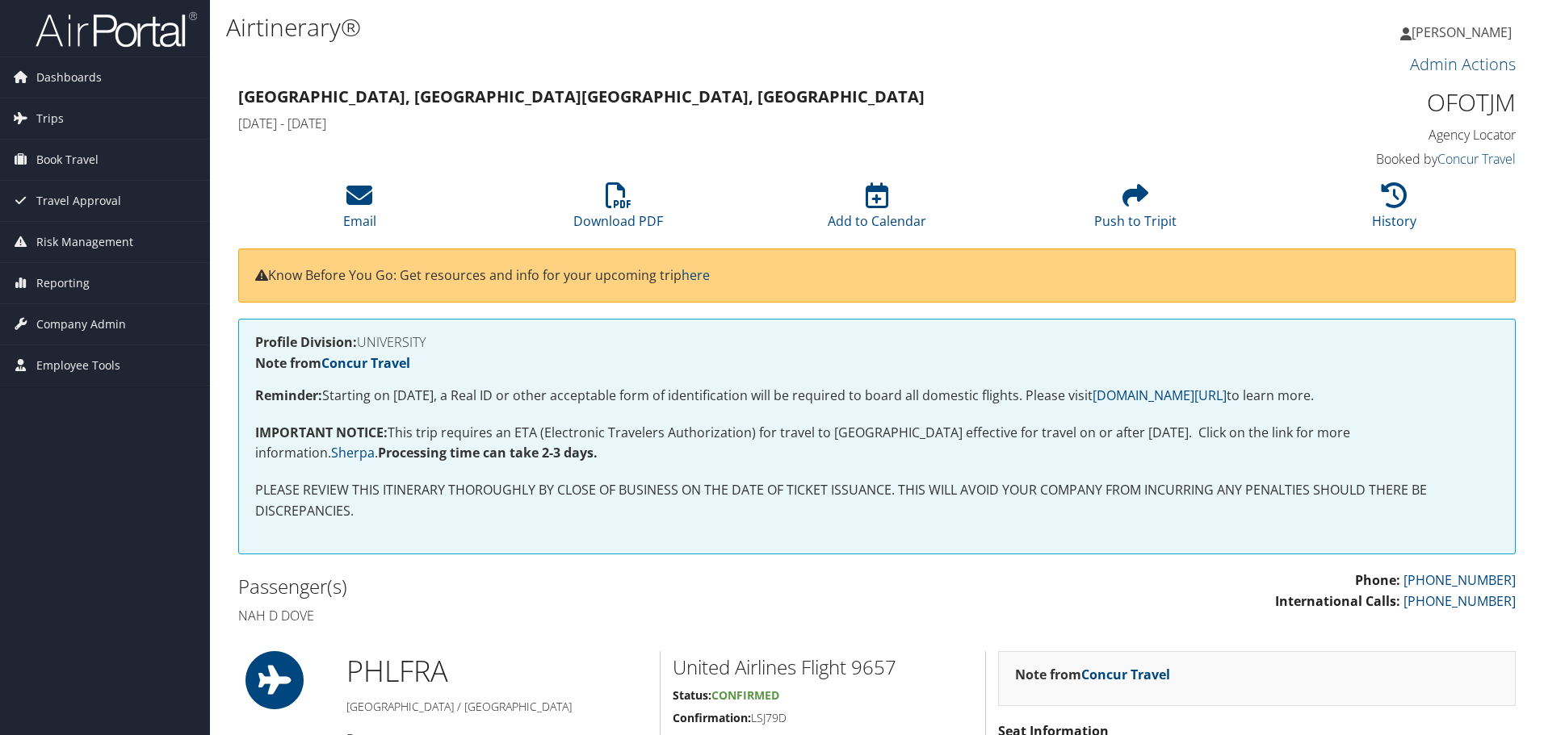 This screenshot has height=735, width=1544. What do you see at coordinates (877, 501) in the screenshot?
I see `p: PLEASE REVIEW THIS ITINERARY THOROUGHLY BY CLOSE OF BUSINESS ON THE DATE OF TICKET ISSUANCE. THIS...` at bounding box center [877, 501].